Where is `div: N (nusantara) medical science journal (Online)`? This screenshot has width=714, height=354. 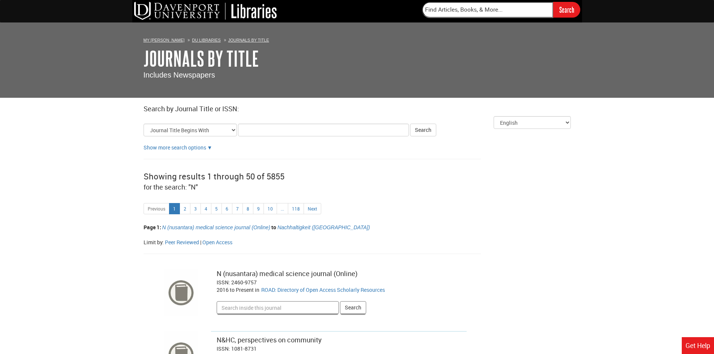 div: N (nusantara) medical science journal (Online) is located at coordinates (339, 274).